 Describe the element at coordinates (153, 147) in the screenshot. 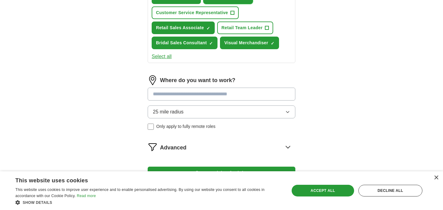

I see `img: filter` at that location.